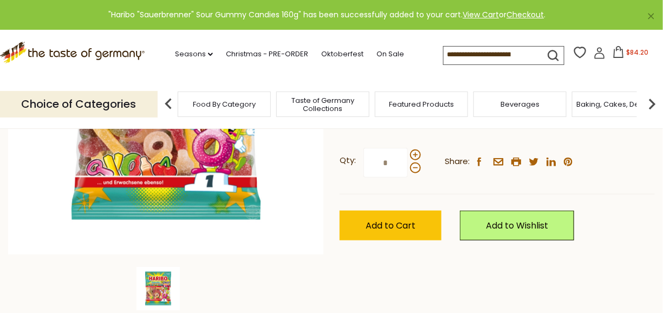  Describe the element at coordinates (421, 104) in the screenshot. I see `a: Featured Products` at that location.